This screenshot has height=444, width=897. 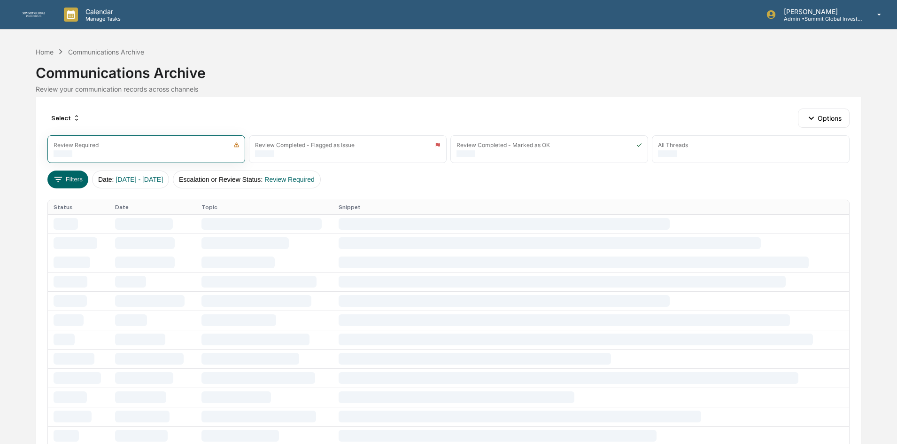 What do you see at coordinates (68, 179) in the screenshot?
I see `button: Filters` at bounding box center [68, 179].